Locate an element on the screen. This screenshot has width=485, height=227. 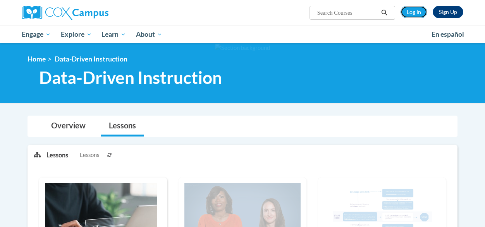
span: Lessons is located at coordinates (89, 155).